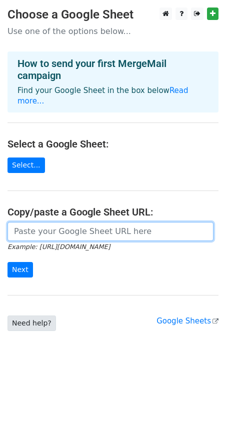  I want to click on h3: Choose a Google Sheet, so click(113, 14).